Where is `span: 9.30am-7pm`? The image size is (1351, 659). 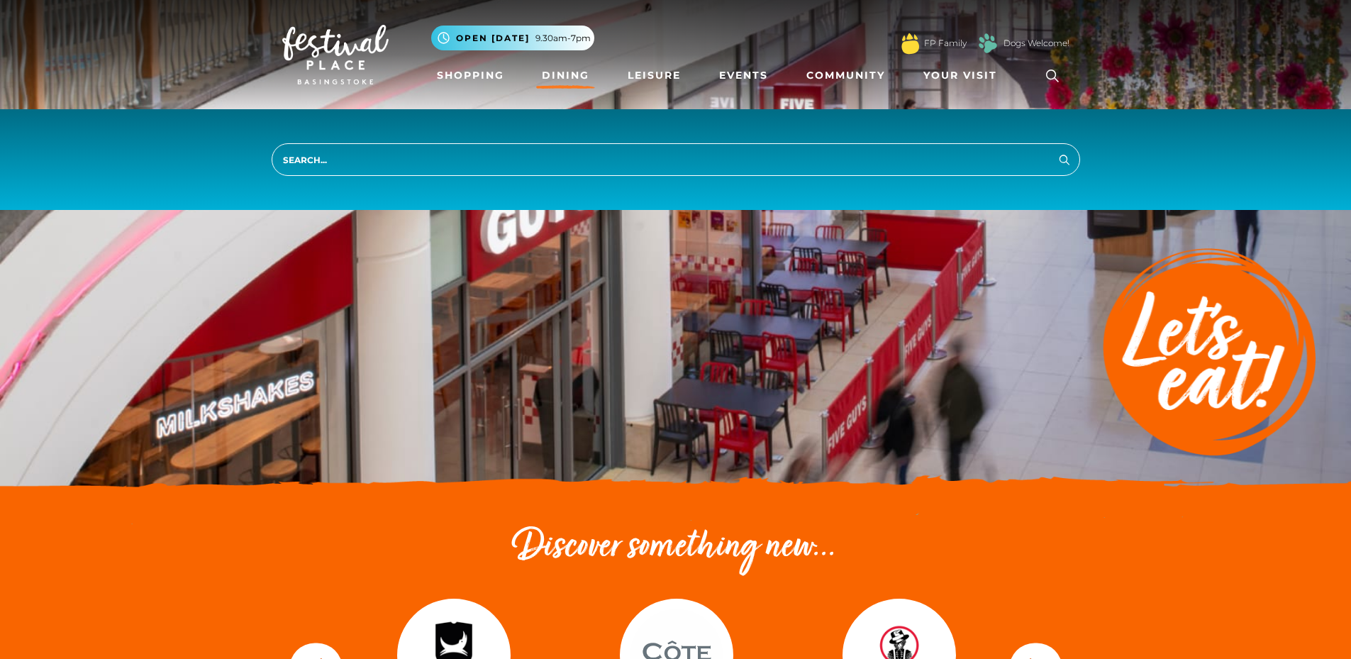 span: 9.30am-7pm is located at coordinates (563, 38).